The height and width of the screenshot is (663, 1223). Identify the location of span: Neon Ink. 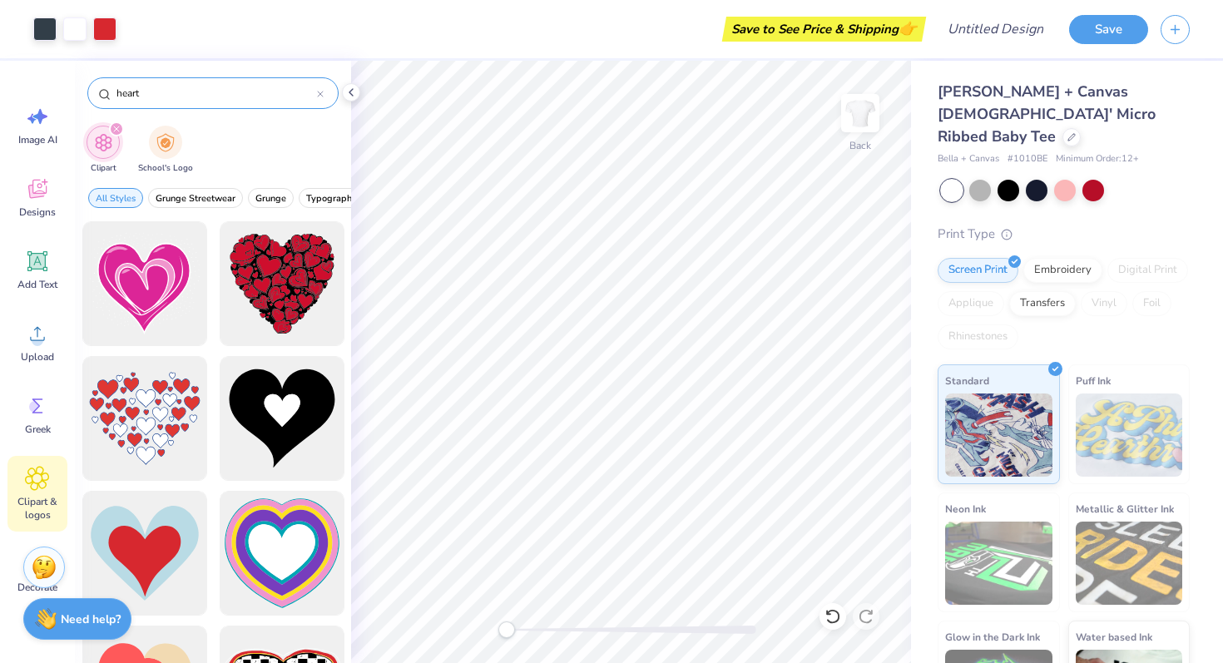
(965, 508).